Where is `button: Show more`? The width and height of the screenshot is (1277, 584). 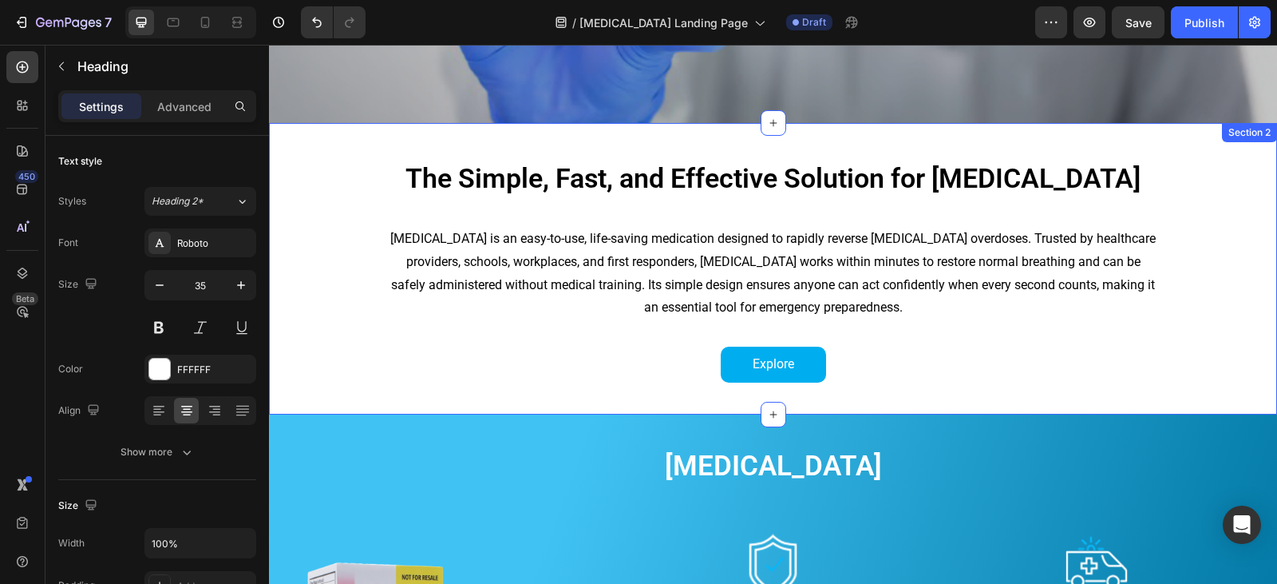 button: Show more is located at coordinates (157, 452).